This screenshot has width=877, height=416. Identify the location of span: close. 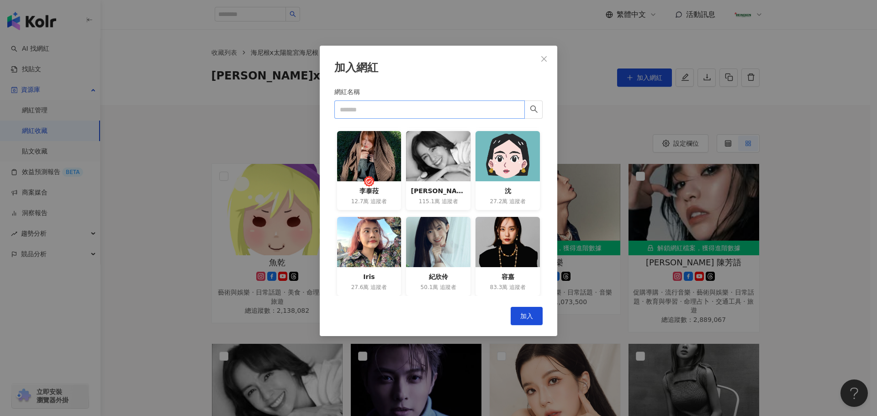
(544, 59).